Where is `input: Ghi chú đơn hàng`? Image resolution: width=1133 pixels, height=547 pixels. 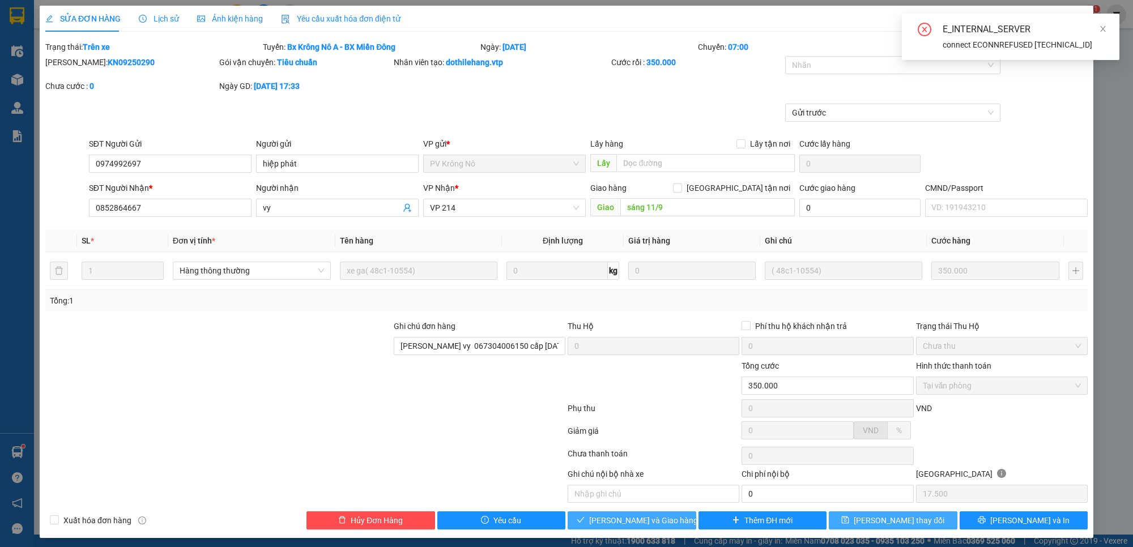
input: Ghi chú đơn hàng is located at coordinates (479, 346).